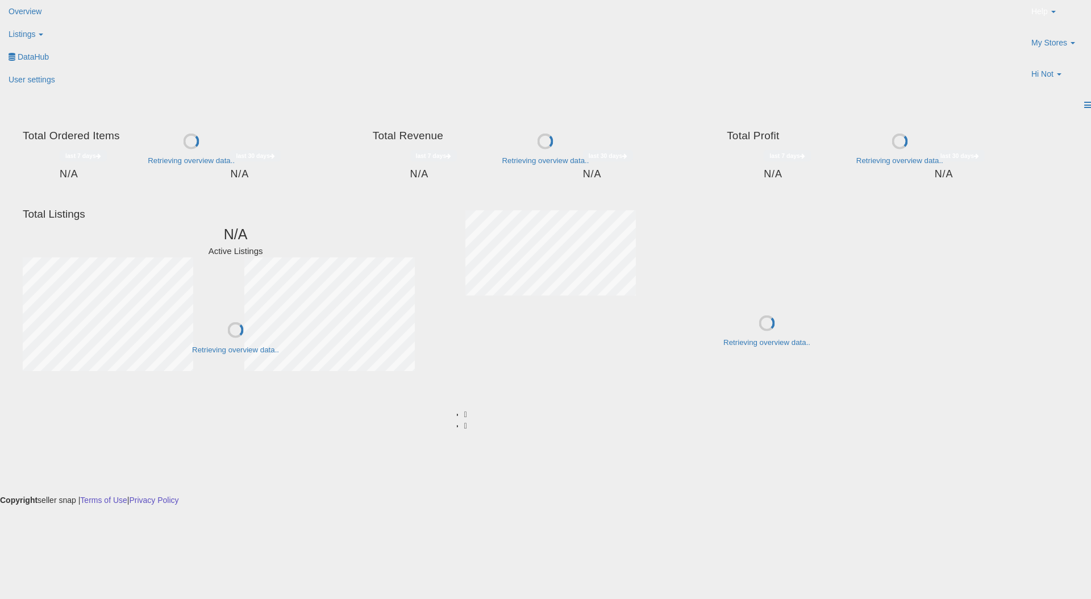 This screenshot has height=599, width=1091. I want to click on a: My Stores, so click(1057, 47).